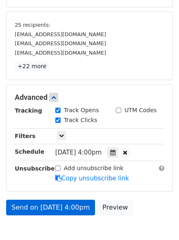 The image size is (179, 240). I want to click on a: Copy unsubscribe link, so click(92, 178).